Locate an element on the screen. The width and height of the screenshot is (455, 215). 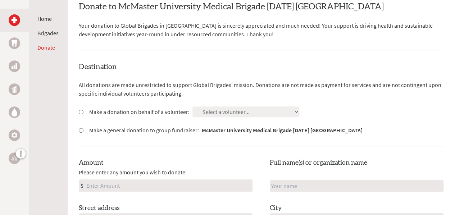
li: Brigades is located at coordinates (48, 33).